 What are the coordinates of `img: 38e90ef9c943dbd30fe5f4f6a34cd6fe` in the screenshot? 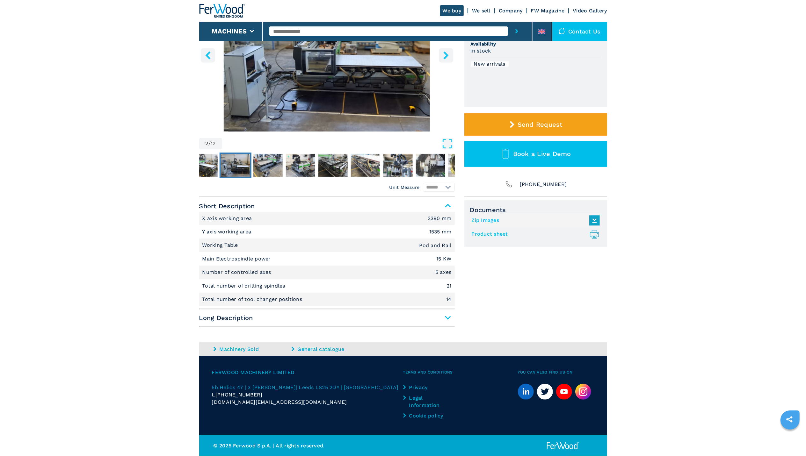 It's located at (430, 165).